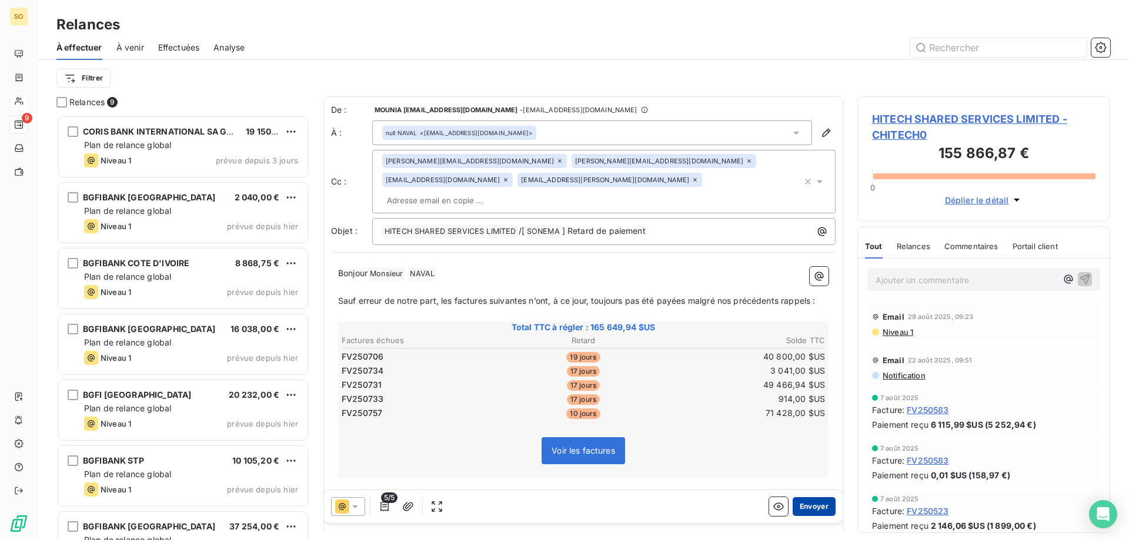 This screenshot has height=540, width=1129. I want to click on span: 2 146,06 $US (1 899,00 €), so click(983, 526).